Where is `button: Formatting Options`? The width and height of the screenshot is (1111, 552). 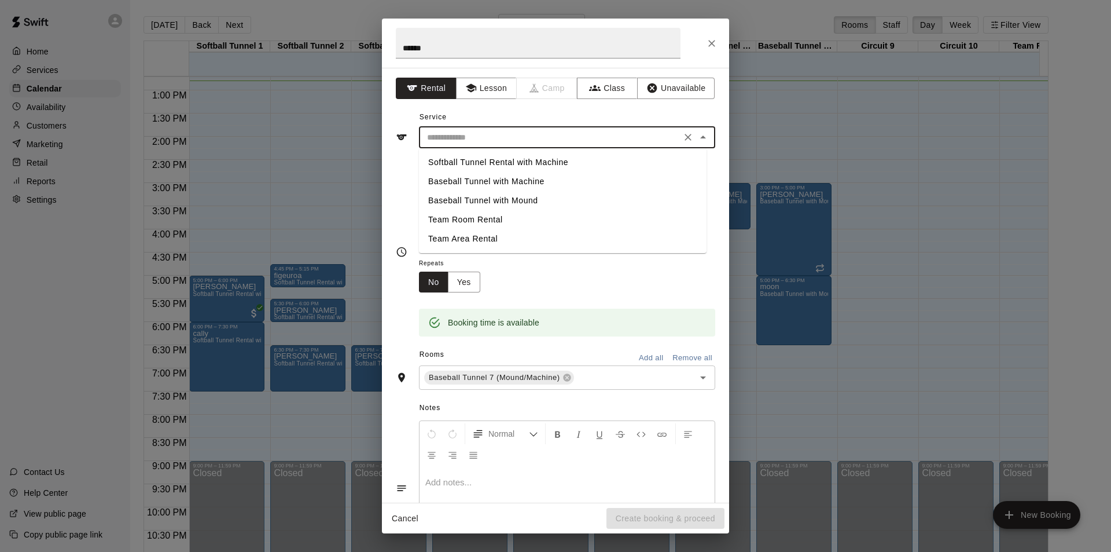 button: Formatting Options is located at coordinates (505, 433).